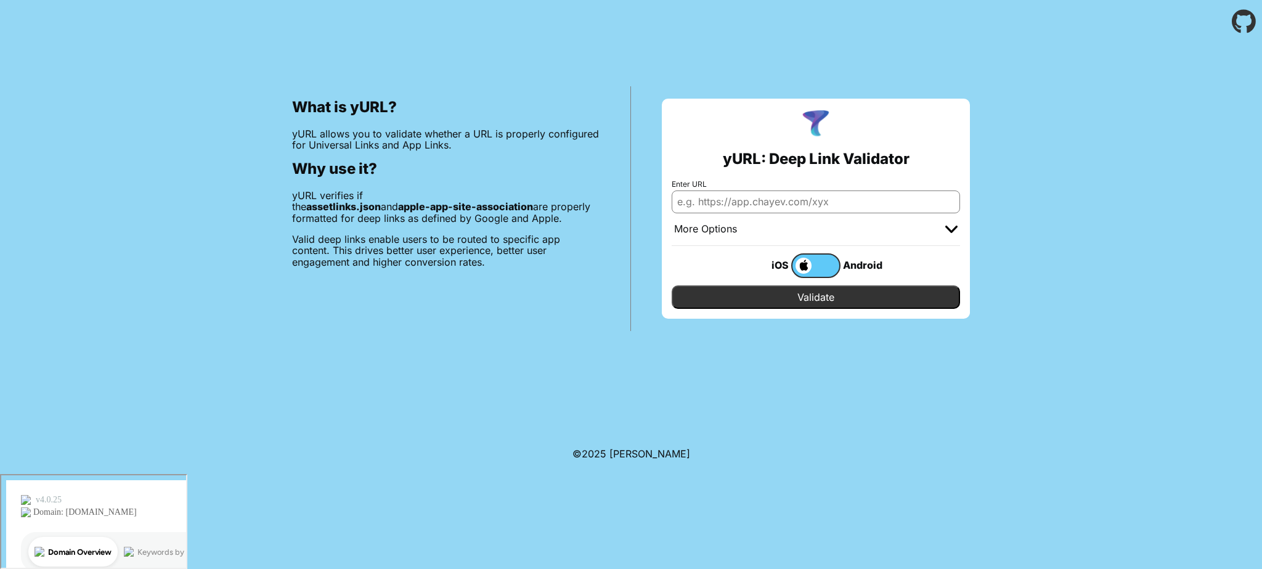 This screenshot has width=1262, height=569. I want to click on input: Validate, so click(816, 297).